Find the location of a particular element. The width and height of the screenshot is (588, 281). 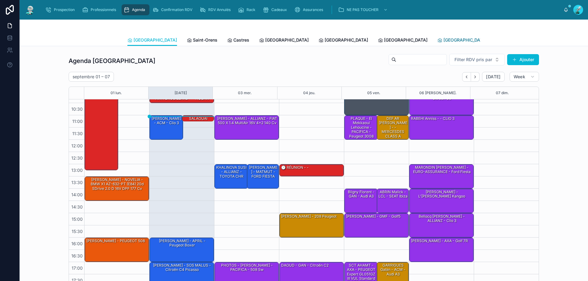

span: 16:30 is located at coordinates (77, 256).